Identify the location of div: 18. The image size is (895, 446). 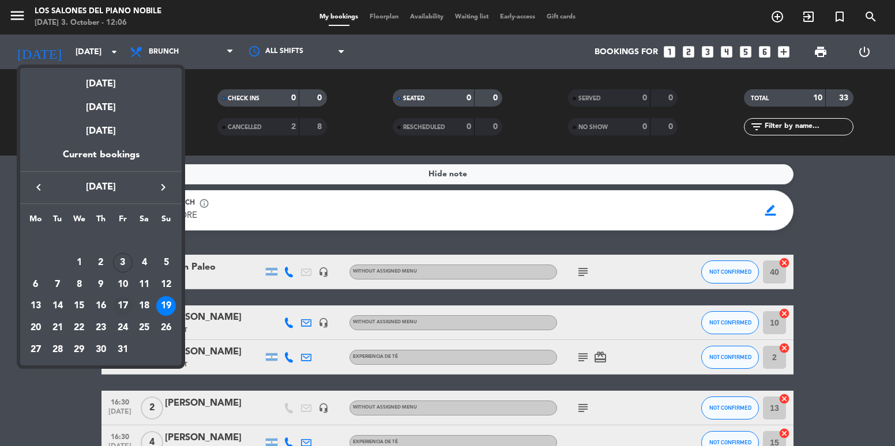
(144, 306).